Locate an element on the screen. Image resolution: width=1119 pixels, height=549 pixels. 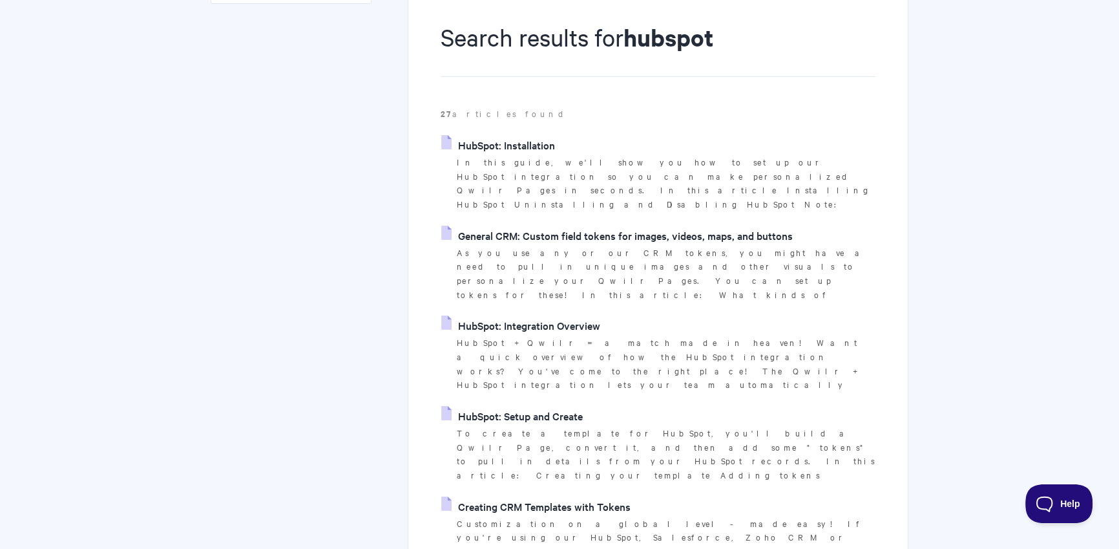
strong: hubspot is located at coordinates (668, 37).